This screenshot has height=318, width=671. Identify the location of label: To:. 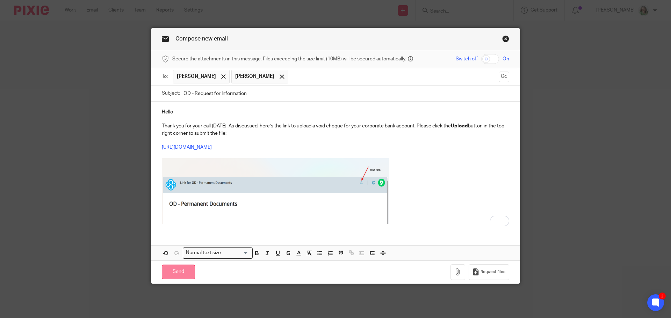
(166, 76).